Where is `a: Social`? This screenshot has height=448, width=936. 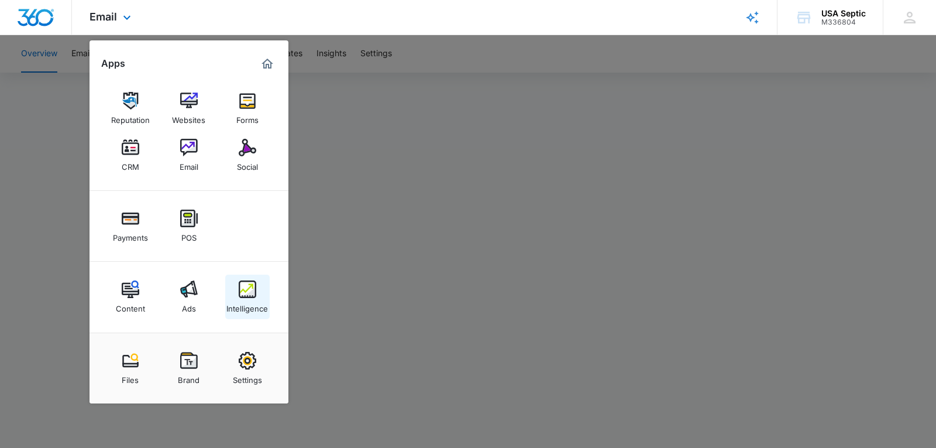 a: Social is located at coordinates (247, 155).